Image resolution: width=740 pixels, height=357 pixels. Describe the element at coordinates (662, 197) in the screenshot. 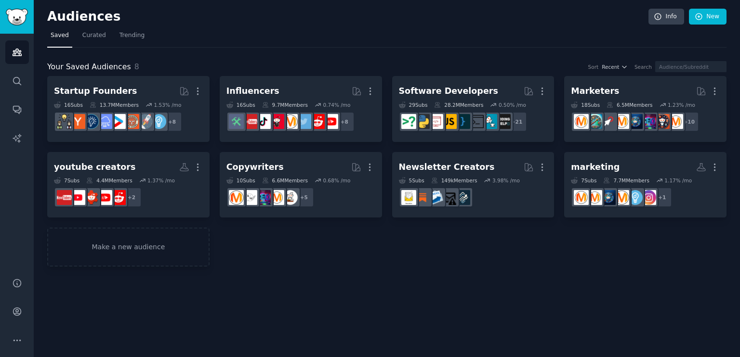

I see `div: + 1` at that location.